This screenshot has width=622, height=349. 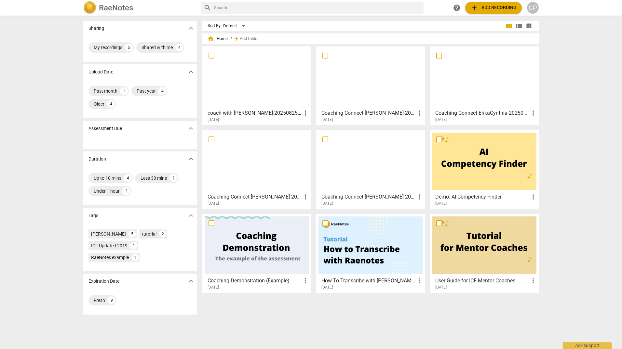 I want to click on div: Older, so click(x=99, y=104).